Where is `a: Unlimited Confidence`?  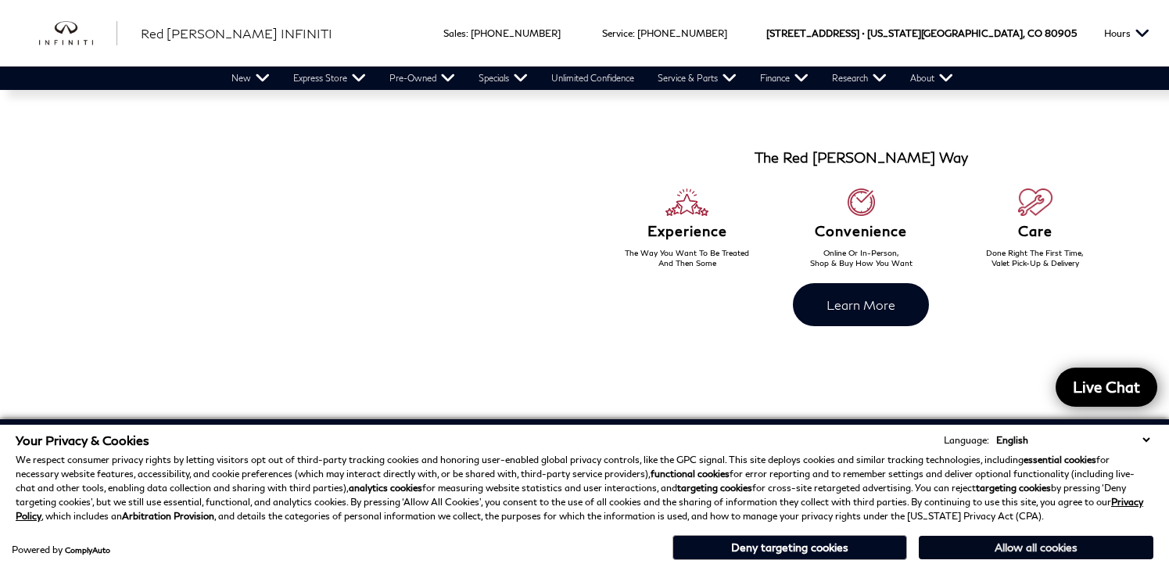
a: Unlimited Confidence is located at coordinates (593, 78).